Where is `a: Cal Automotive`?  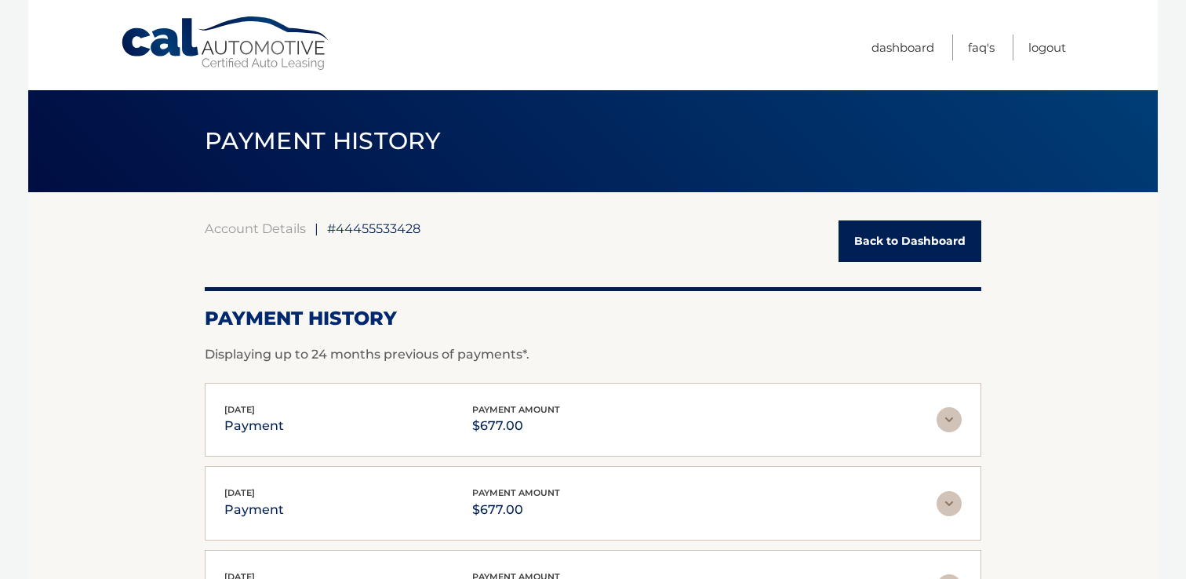 a: Cal Automotive is located at coordinates (226, 43).